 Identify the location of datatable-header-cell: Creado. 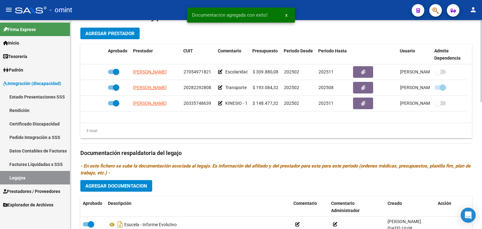
(410, 207).